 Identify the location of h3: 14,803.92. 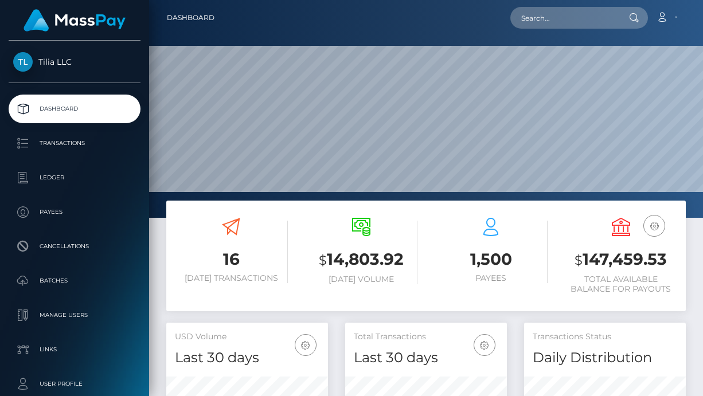
(361, 260).